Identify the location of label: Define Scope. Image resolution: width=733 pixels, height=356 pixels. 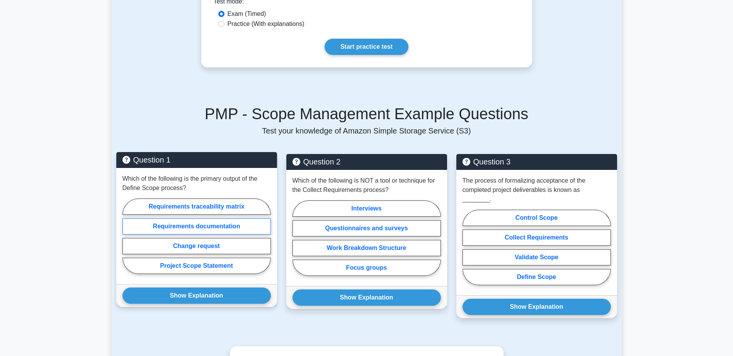
(537, 277).